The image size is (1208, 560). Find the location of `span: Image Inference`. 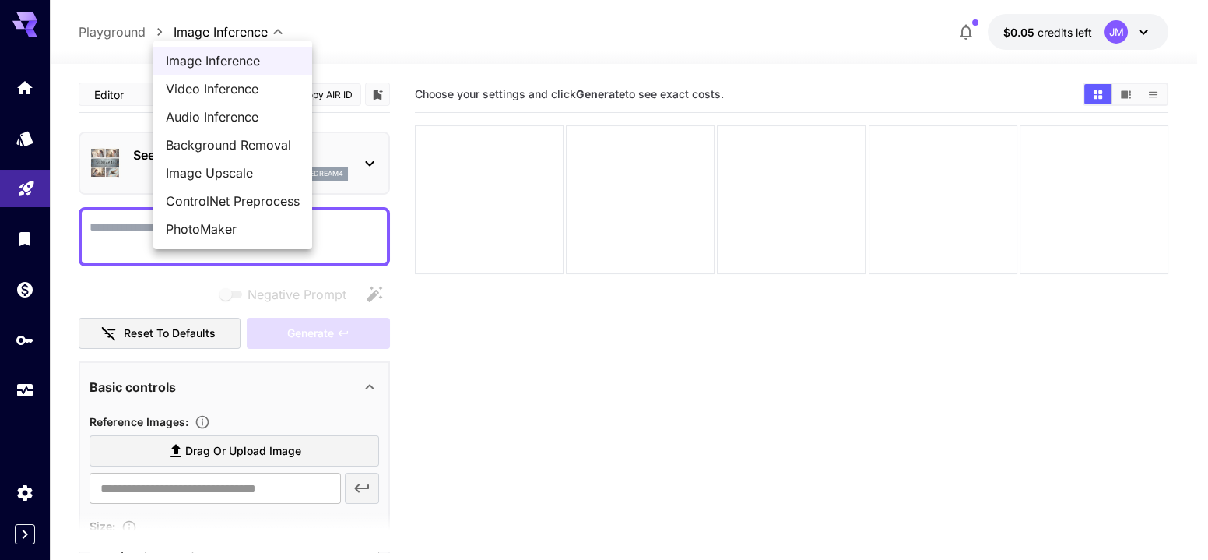

span: Image Inference is located at coordinates (233, 61).